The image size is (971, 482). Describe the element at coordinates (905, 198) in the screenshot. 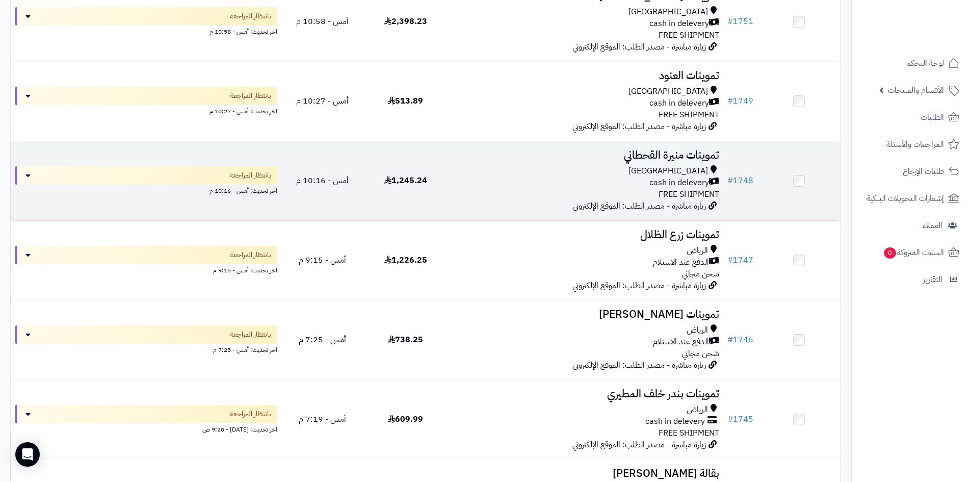

I see `span: إشعارات التحويلات البنكية` at that location.